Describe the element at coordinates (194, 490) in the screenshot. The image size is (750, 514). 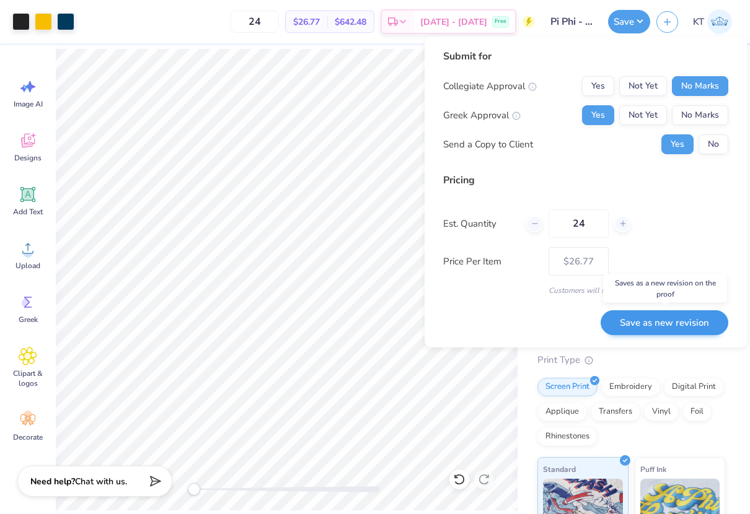
I see `div: Accessibility label` at that location.